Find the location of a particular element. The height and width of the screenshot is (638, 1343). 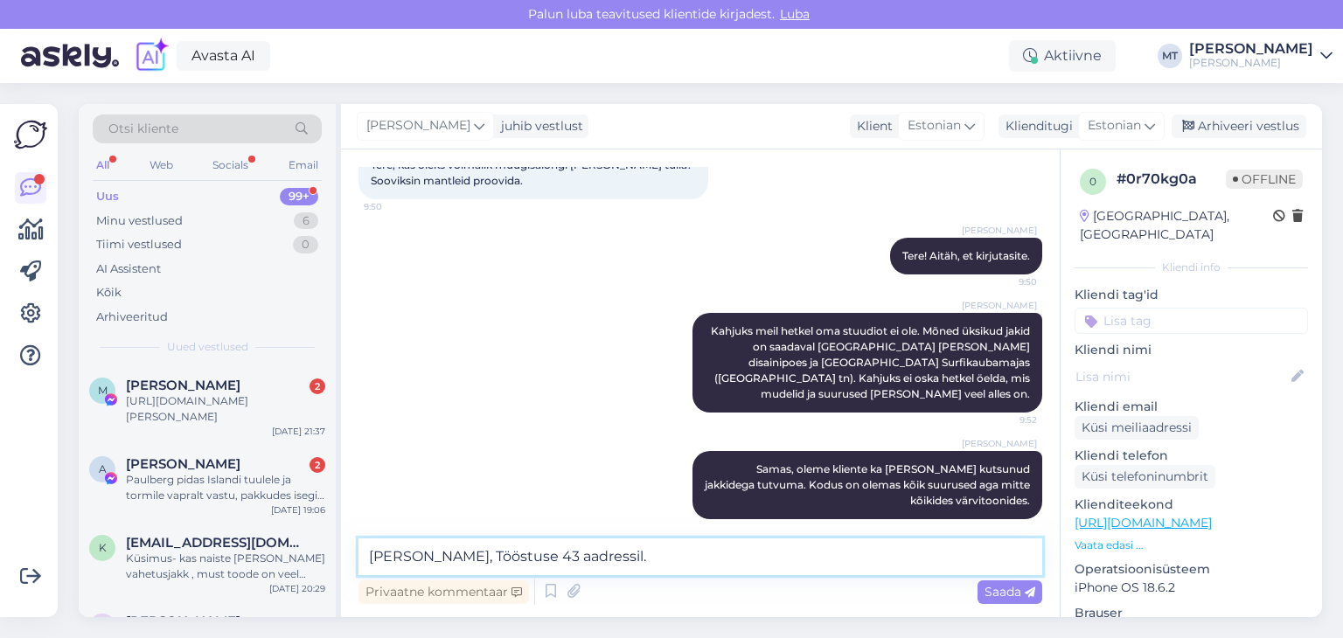

p: Kliendi email is located at coordinates (1191, 406).